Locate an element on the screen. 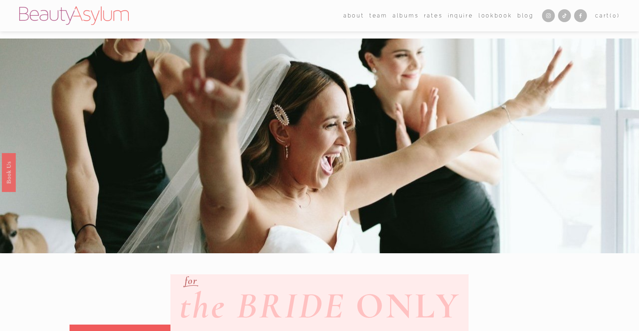  a: 0 items in cart is located at coordinates (607, 16).